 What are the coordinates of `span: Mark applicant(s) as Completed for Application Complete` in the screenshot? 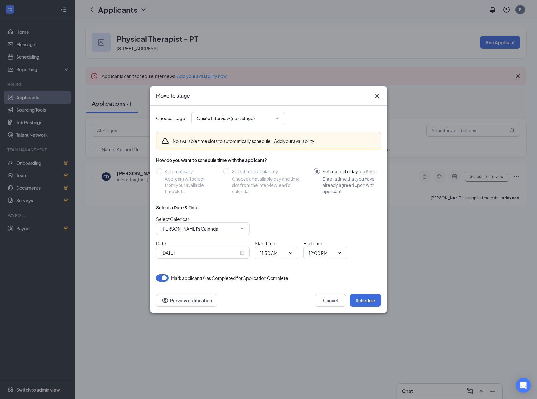 It's located at (229, 278).